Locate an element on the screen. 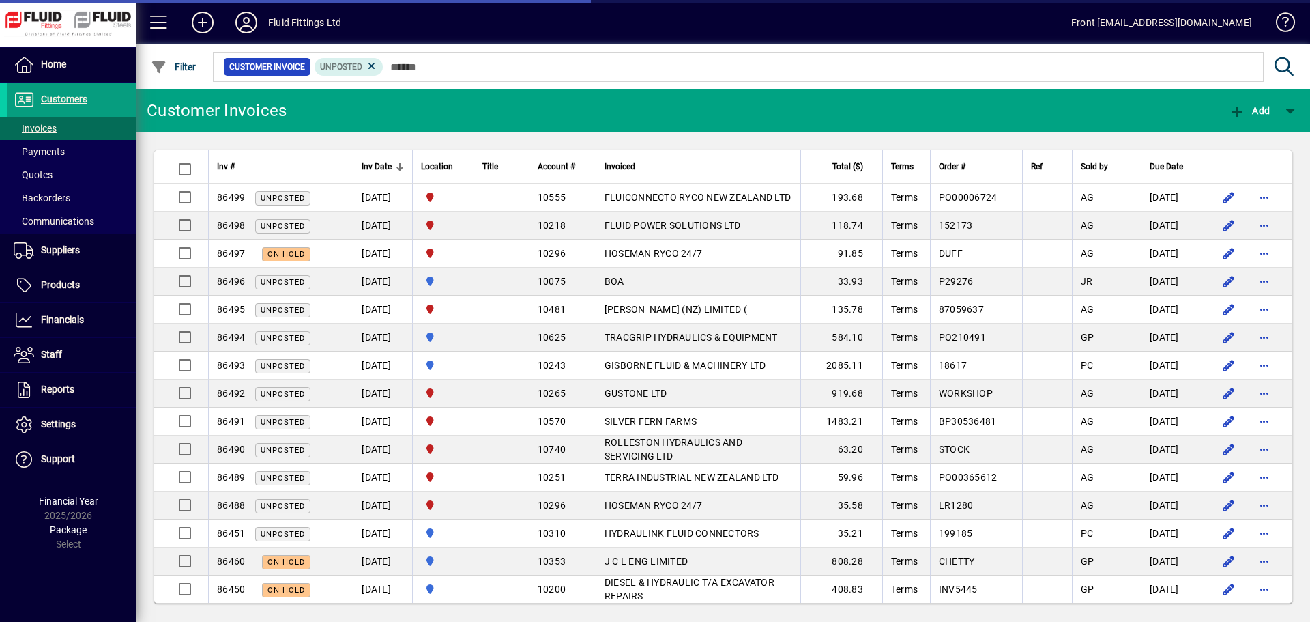 This screenshot has height=622, width=1310. td: 35.21 is located at coordinates (841, 533).